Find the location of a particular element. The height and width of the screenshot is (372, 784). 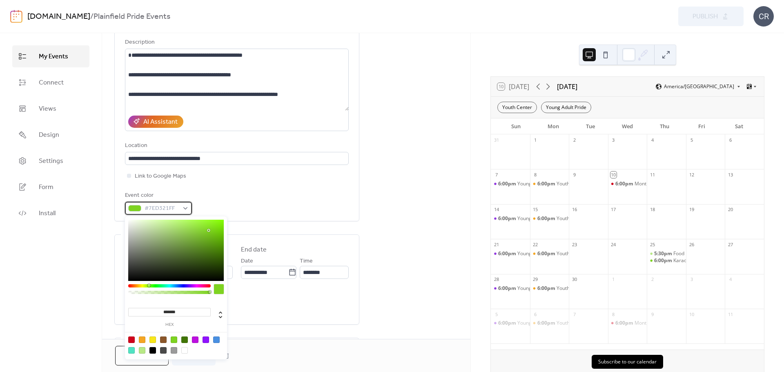

div: 14 is located at coordinates (496, 210).